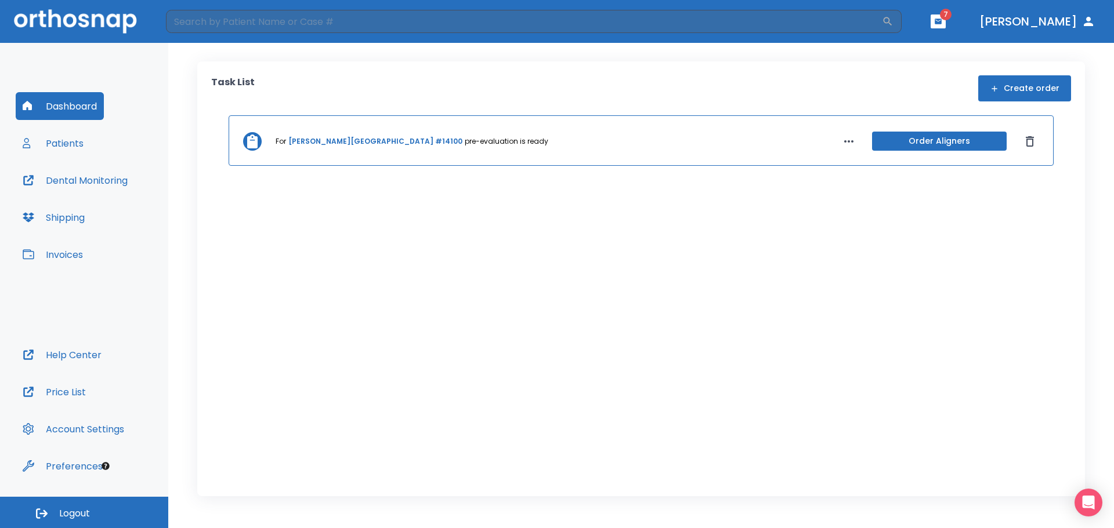 Image resolution: width=1114 pixels, height=528 pixels. I want to click on p: For, so click(281, 142).